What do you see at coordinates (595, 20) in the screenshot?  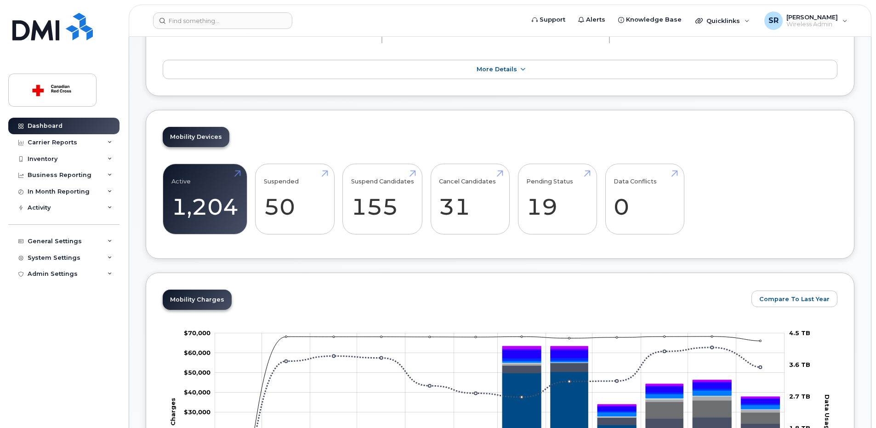 I see `span: Alerts` at bounding box center [595, 20].